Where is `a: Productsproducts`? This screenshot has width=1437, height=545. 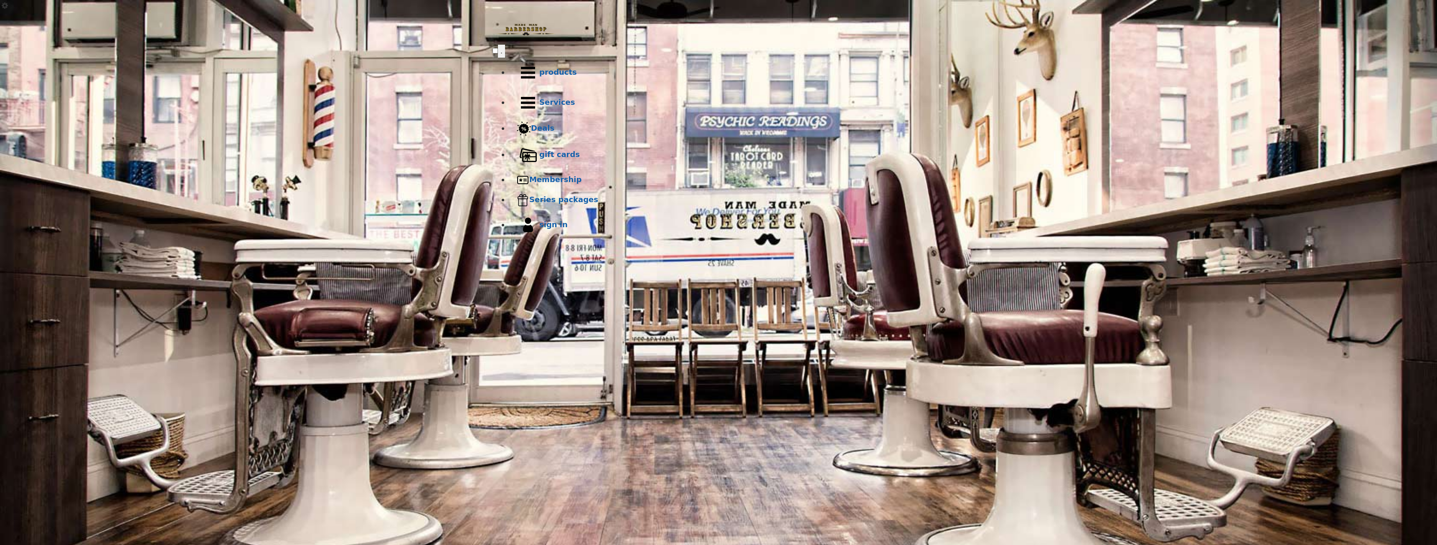
a: Productsproducts is located at coordinates (727, 73).